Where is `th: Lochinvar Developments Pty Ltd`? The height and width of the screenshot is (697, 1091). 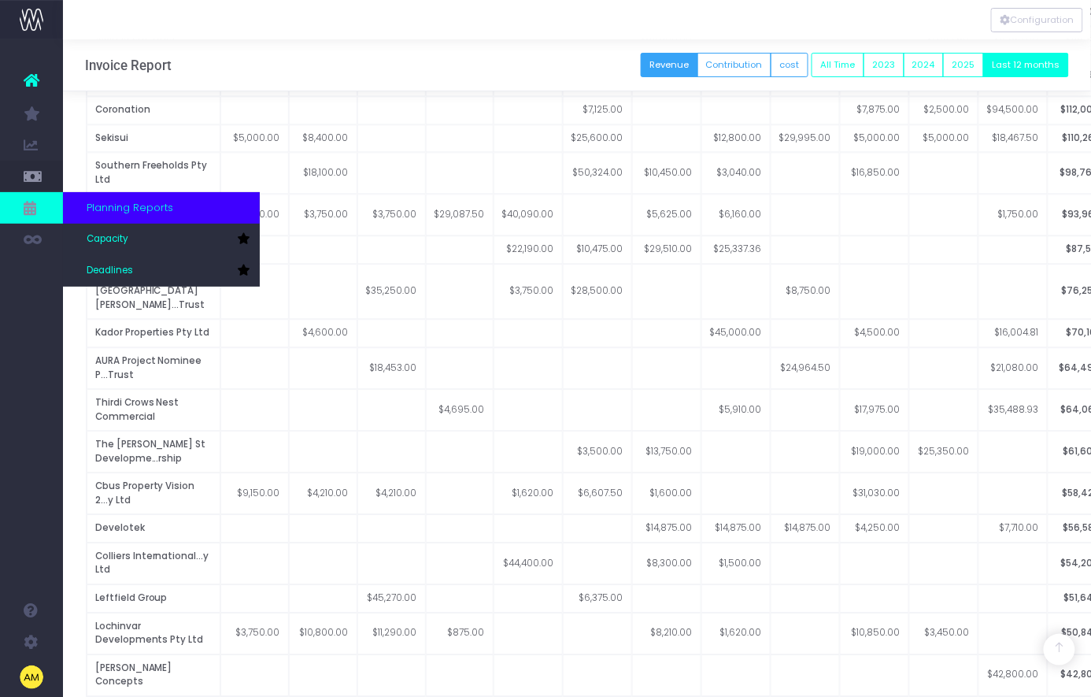 th: Lochinvar Developments Pty Ltd is located at coordinates (154, 633).